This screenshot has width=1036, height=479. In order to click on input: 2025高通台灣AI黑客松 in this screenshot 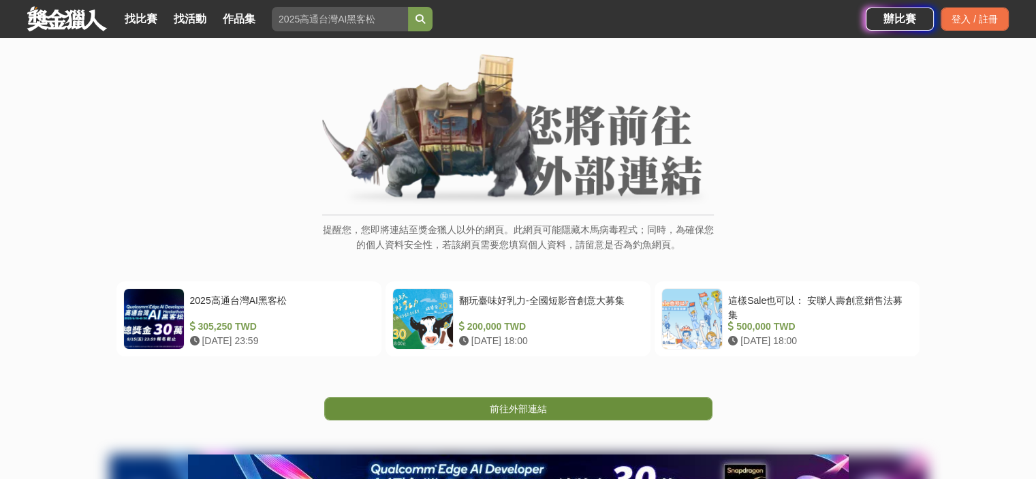, I will do `click(340, 19)`.